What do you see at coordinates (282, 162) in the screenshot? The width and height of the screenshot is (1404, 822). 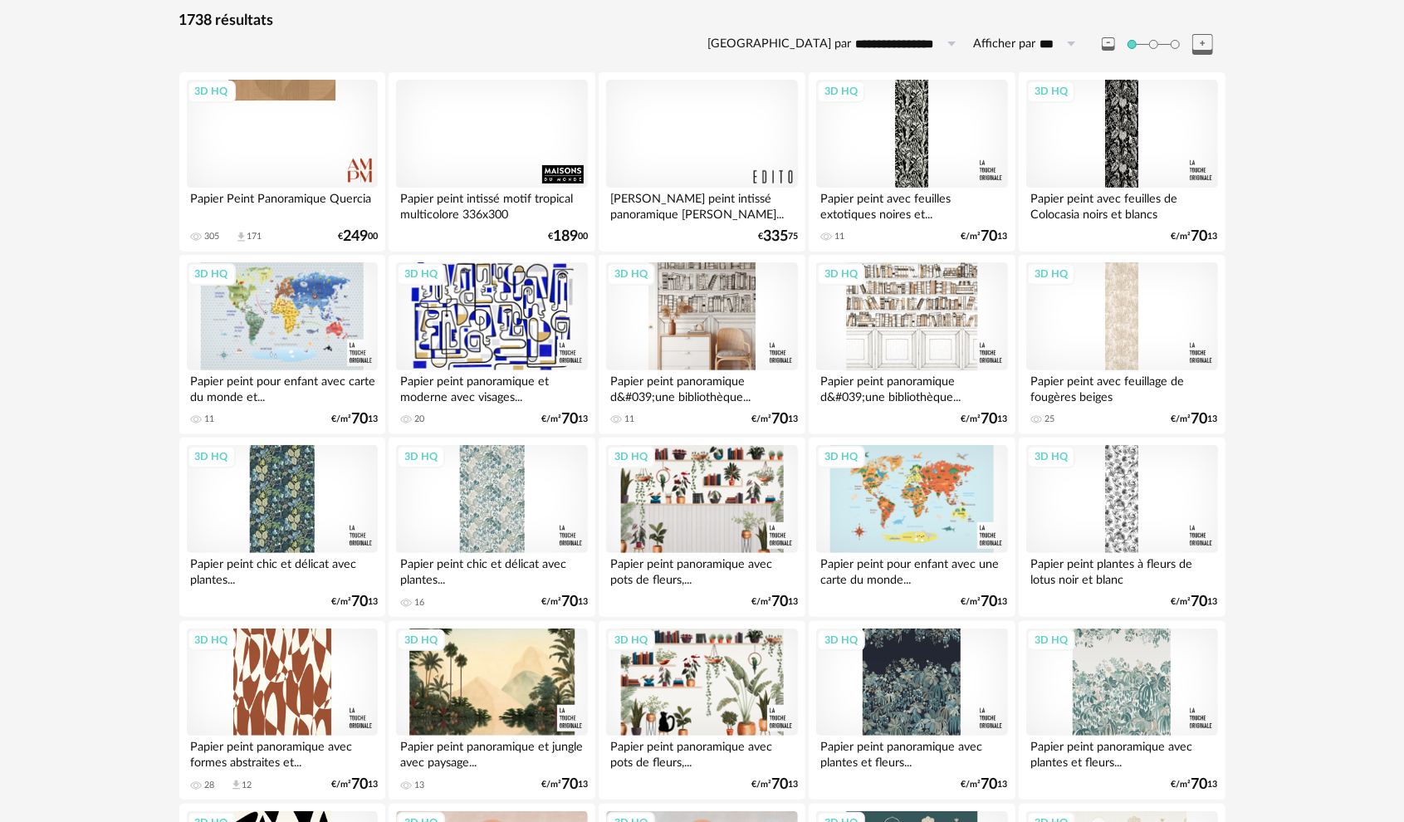 I see `a: 3D HQ Papier Peint Panoramique Quercia 305 Download icon 171 €24900` at bounding box center [282, 162].